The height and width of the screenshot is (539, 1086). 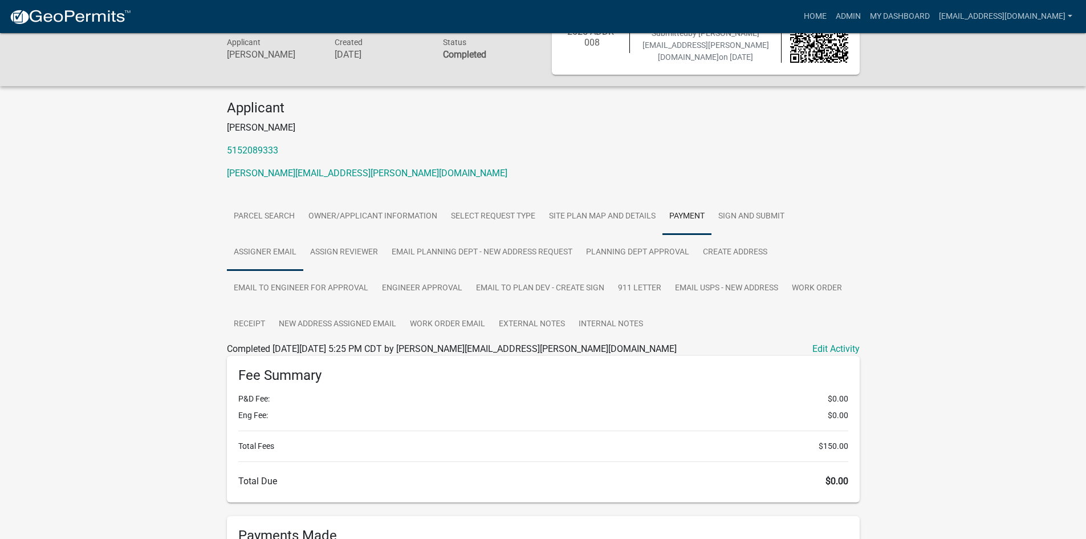 What do you see at coordinates (543, 481) in the screenshot?
I see `h6: Total Due` at bounding box center [543, 481].